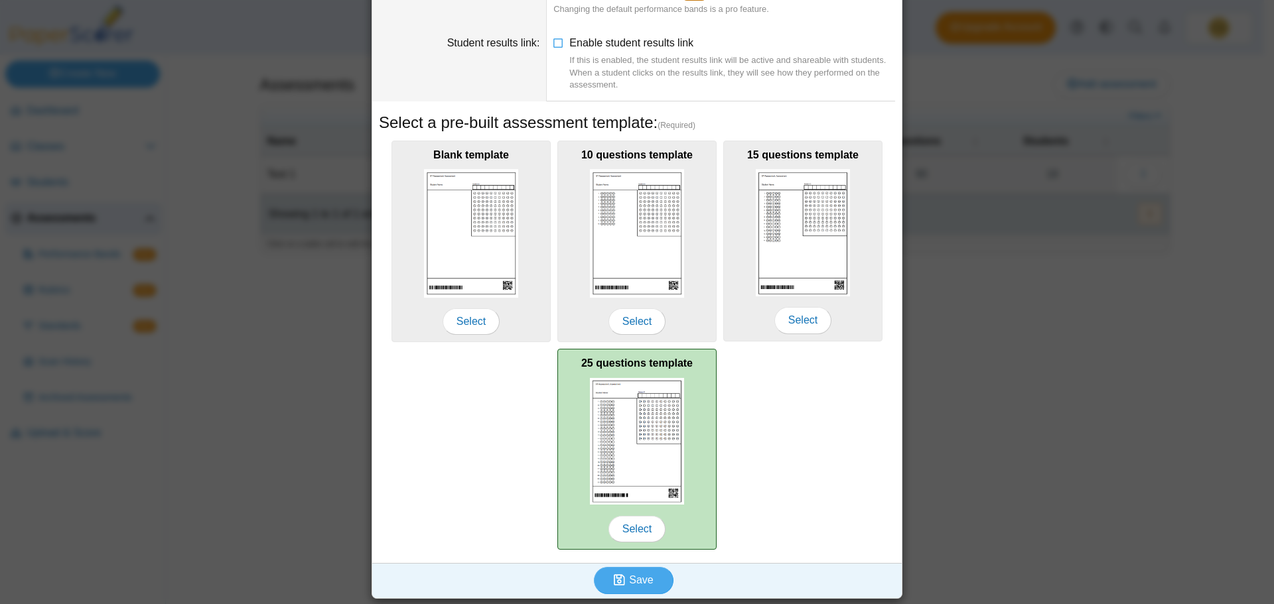 The height and width of the screenshot is (604, 1274). Describe the element at coordinates (471, 155) in the screenshot. I see `b: Blank template` at that location.